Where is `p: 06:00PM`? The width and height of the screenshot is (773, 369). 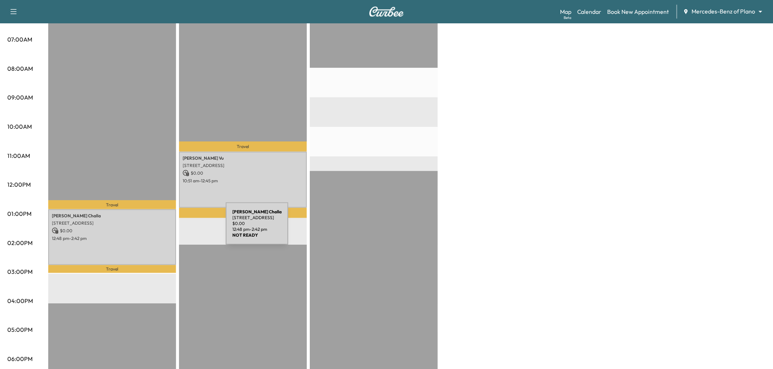 p: 06:00PM is located at coordinates (20, 359).